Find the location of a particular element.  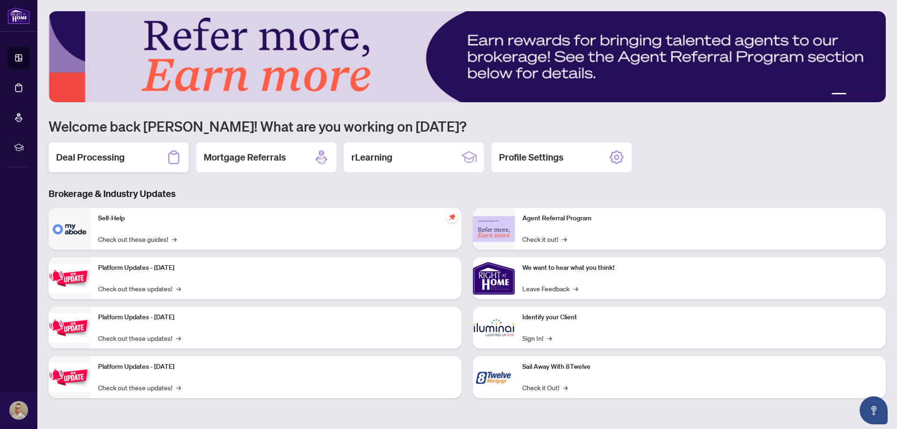

a: Check out these guides!→ is located at coordinates (137, 239).